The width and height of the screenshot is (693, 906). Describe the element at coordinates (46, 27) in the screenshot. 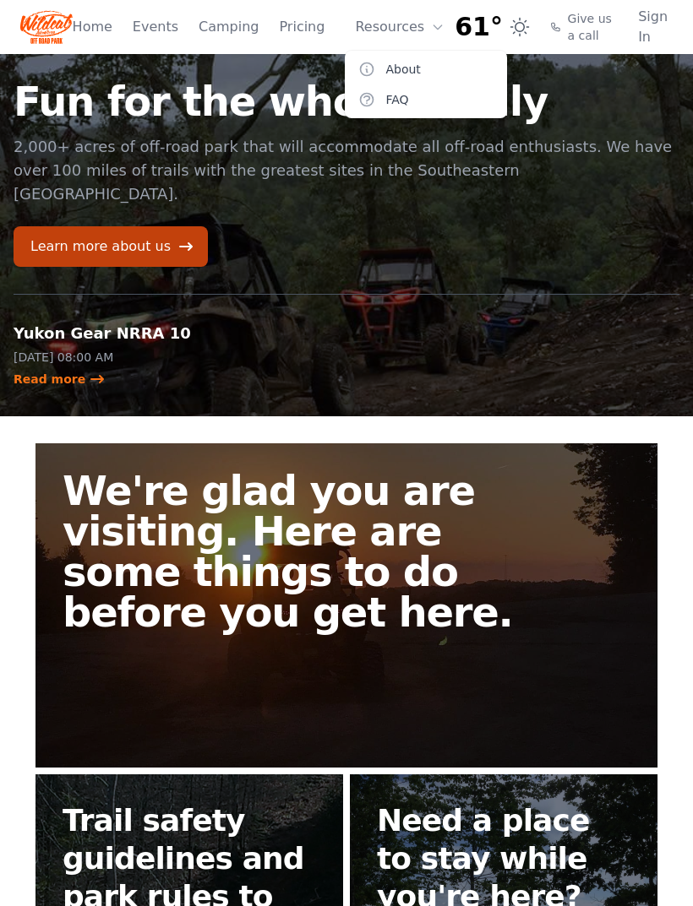

I see `img: Wildcat Logo` at that location.